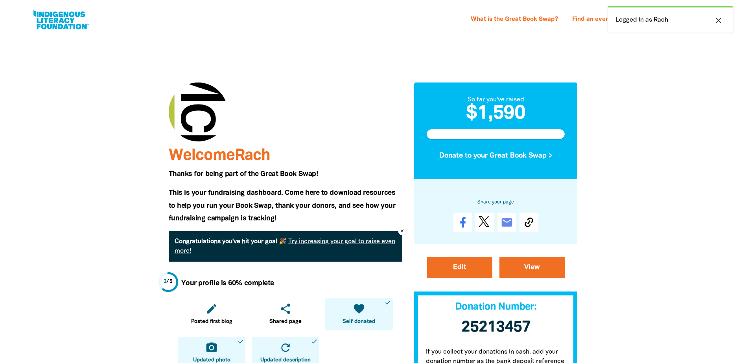 The height and width of the screenshot is (363, 746). Describe the element at coordinates (495, 307) in the screenshot. I see `span: Donation Number:` at that location.